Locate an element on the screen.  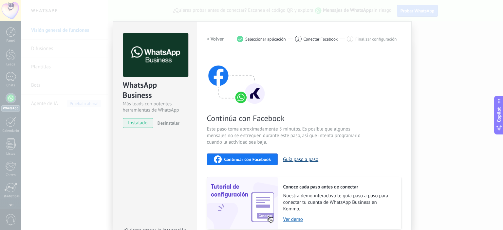
img: logo_main.png is located at coordinates (155, 55).